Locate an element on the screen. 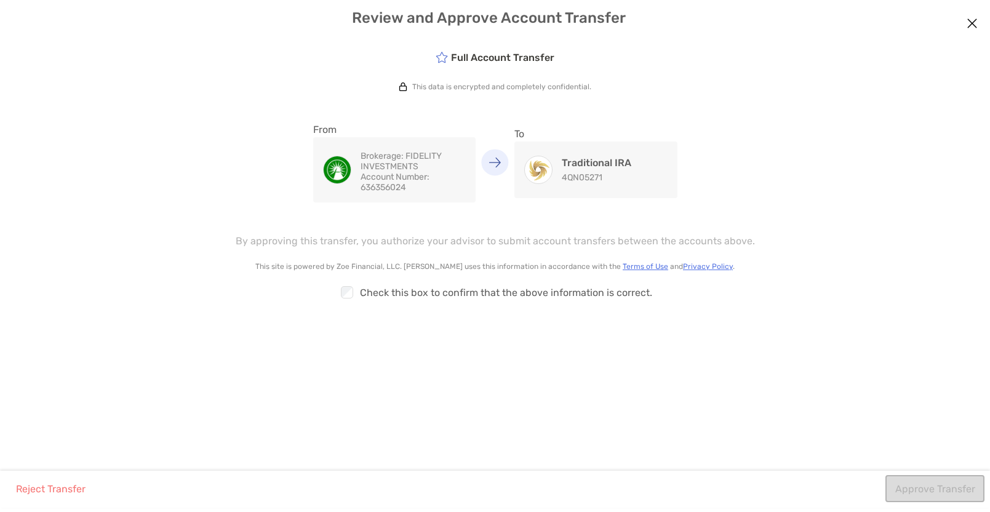 This screenshot has width=990, height=512. p: 4QN05271 is located at coordinates (596, 177).